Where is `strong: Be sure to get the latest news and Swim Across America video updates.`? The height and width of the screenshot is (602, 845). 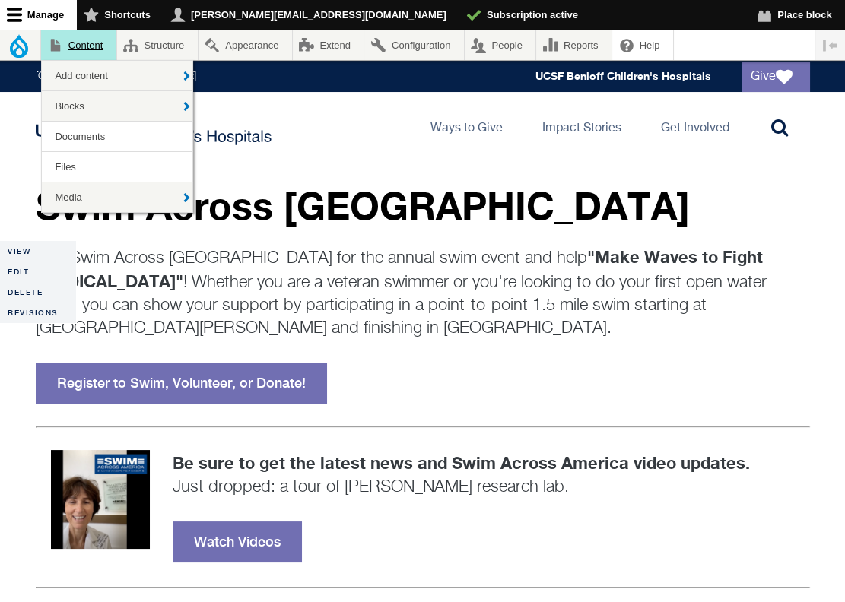 strong: Be sure to get the latest news and Swim Across America video updates. is located at coordinates (461, 463).